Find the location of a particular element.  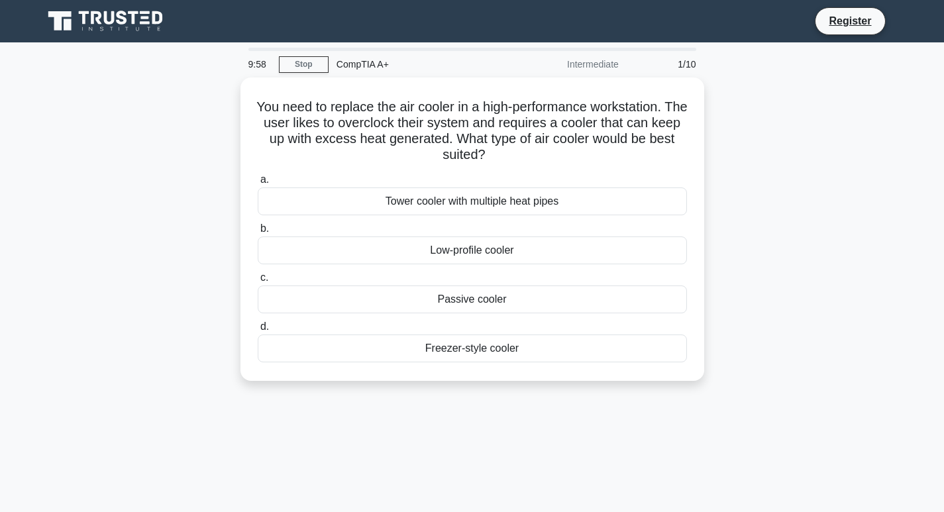

span: c. is located at coordinates (264, 277).